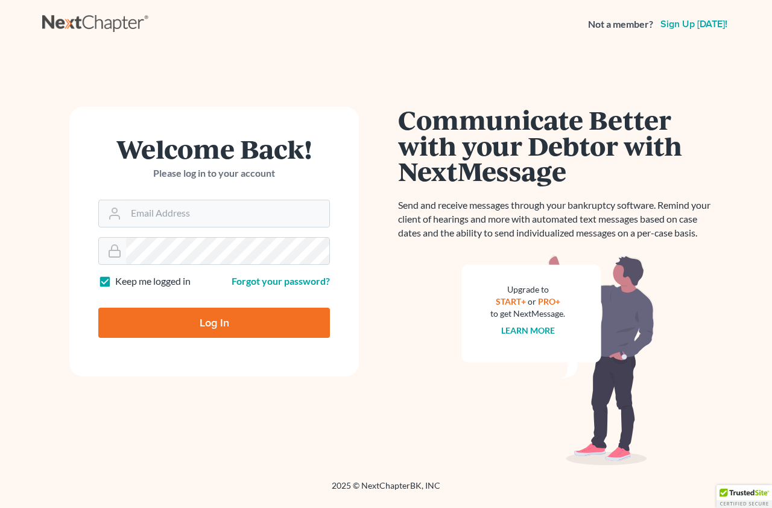 This screenshot has height=508, width=772. Describe the element at coordinates (558, 219) in the screenshot. I see `p: Send and receive messages through your bankruptcy software. Remind your client of hearings and mo...` at that location.